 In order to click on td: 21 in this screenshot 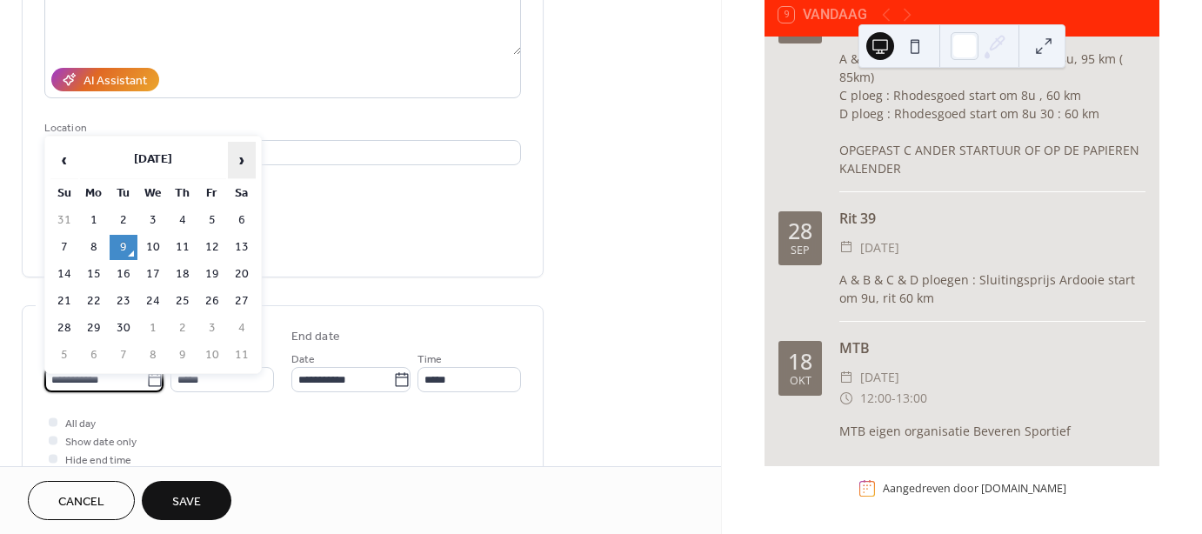, I will do `click(64, 301)`.